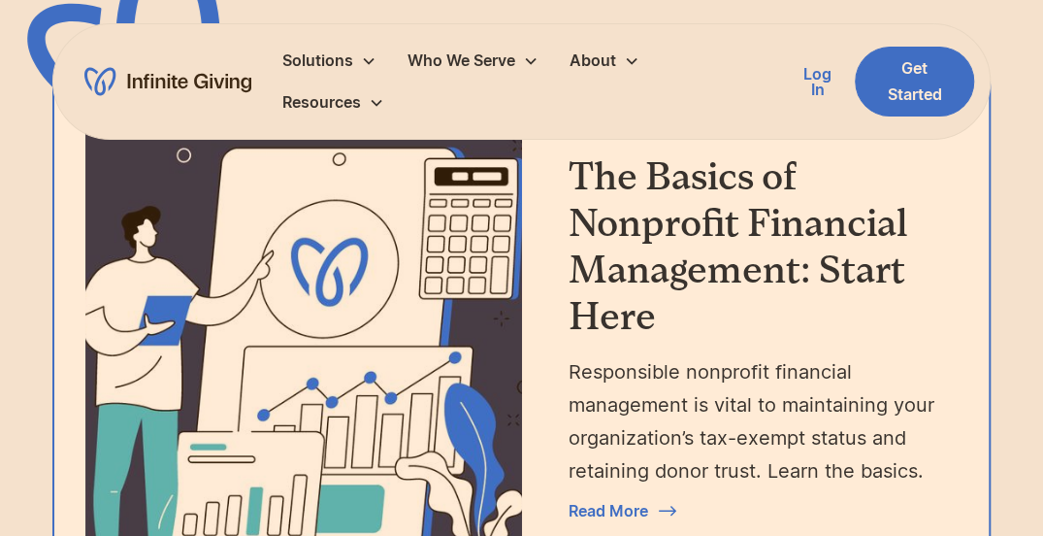  What do you see at coordinates (608, 510) in the screenshot?
I see `div: Read More` at bounding box center [608, 510].